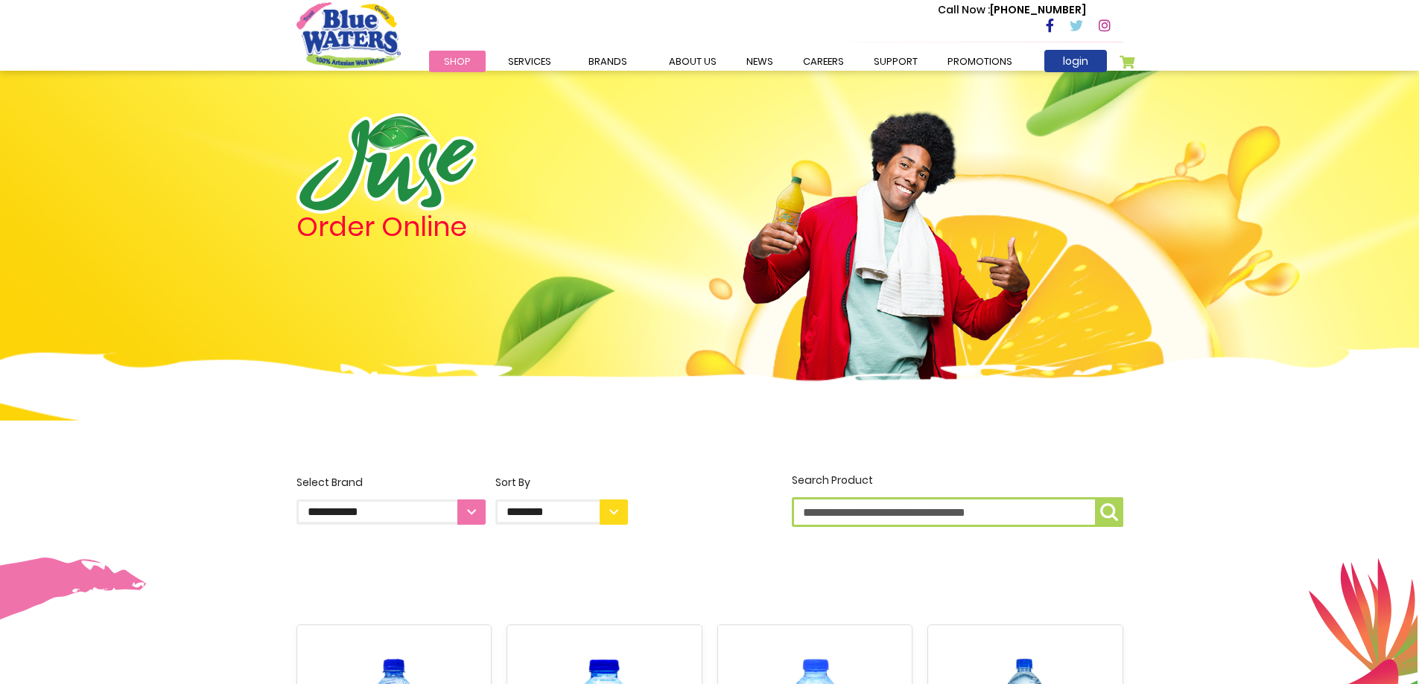  I want to click on a: Brands, so click(608, 61).